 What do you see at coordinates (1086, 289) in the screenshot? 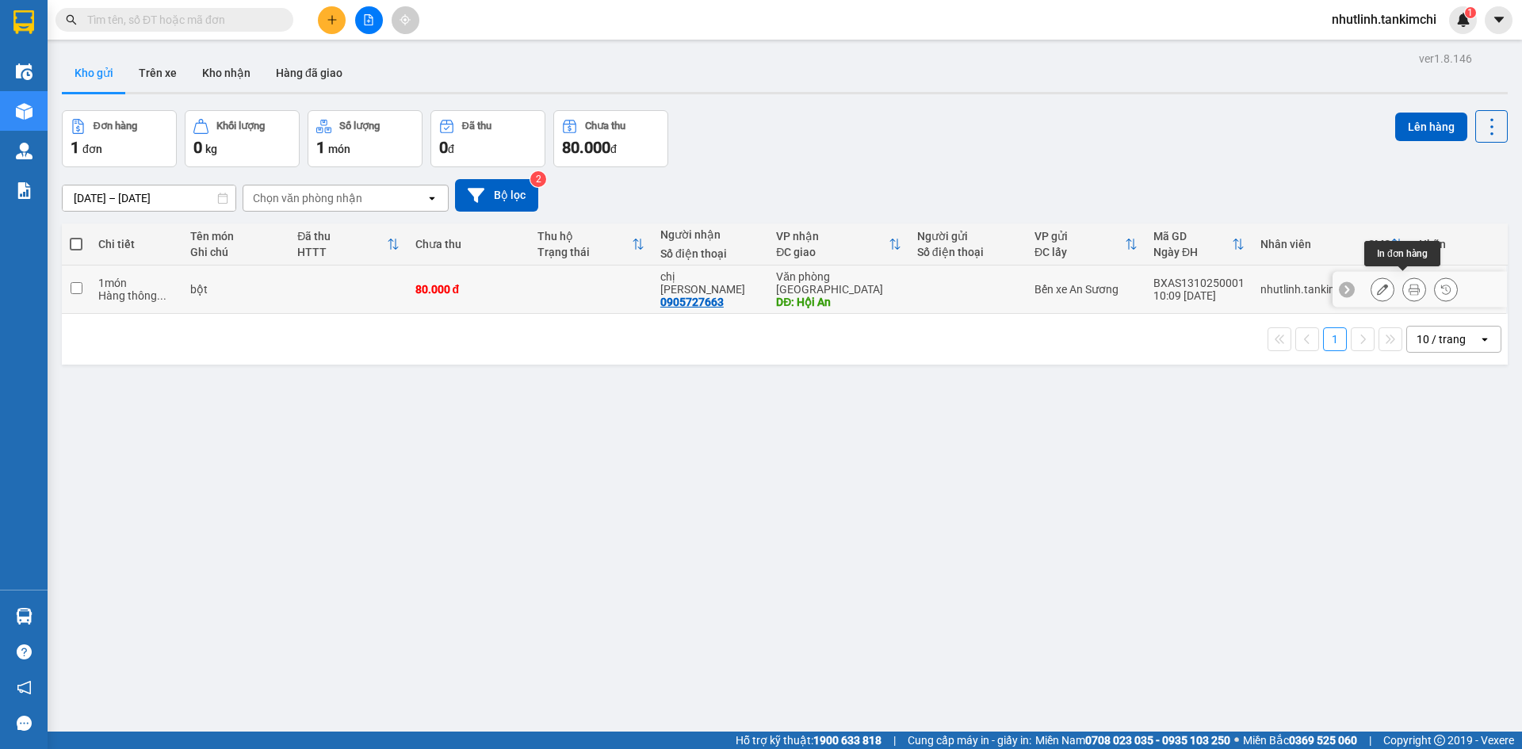
I see `div: Bến xe An Sương` at bounding box center [1086, 289].